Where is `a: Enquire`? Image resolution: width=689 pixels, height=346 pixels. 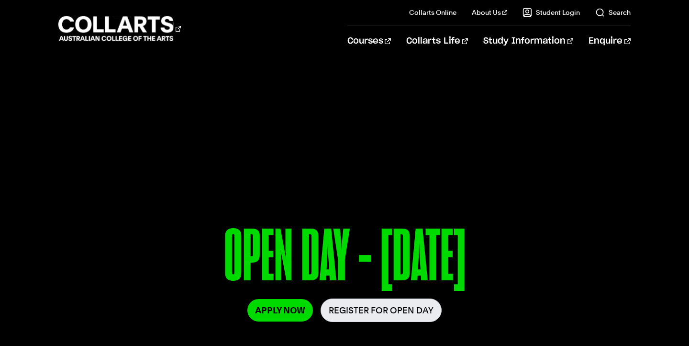
a: Enquire is located at coordinates (609, 41).